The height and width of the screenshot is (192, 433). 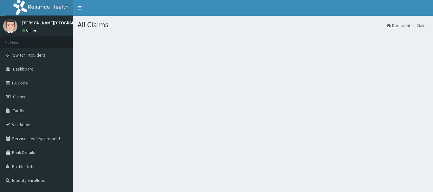 I want to click on h1: All Claims, so click(x=253, y=25).